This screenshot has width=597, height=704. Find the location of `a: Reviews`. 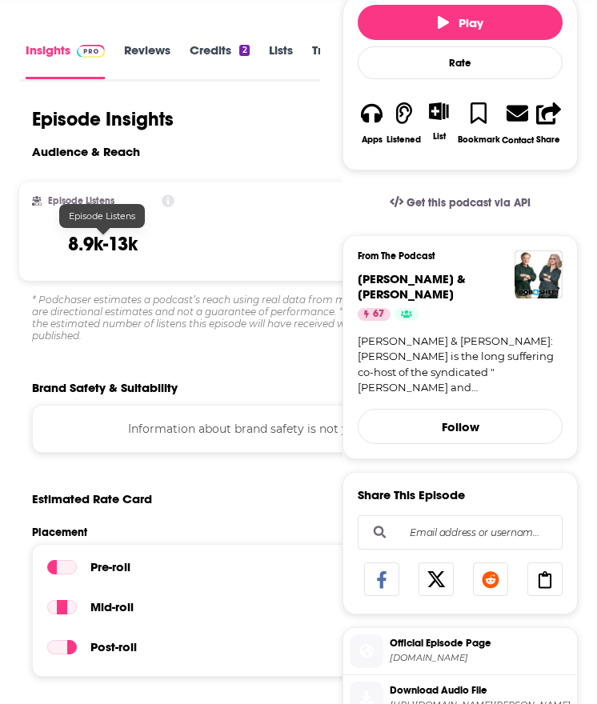

a: Reviews is located at coordinates (147, 61).